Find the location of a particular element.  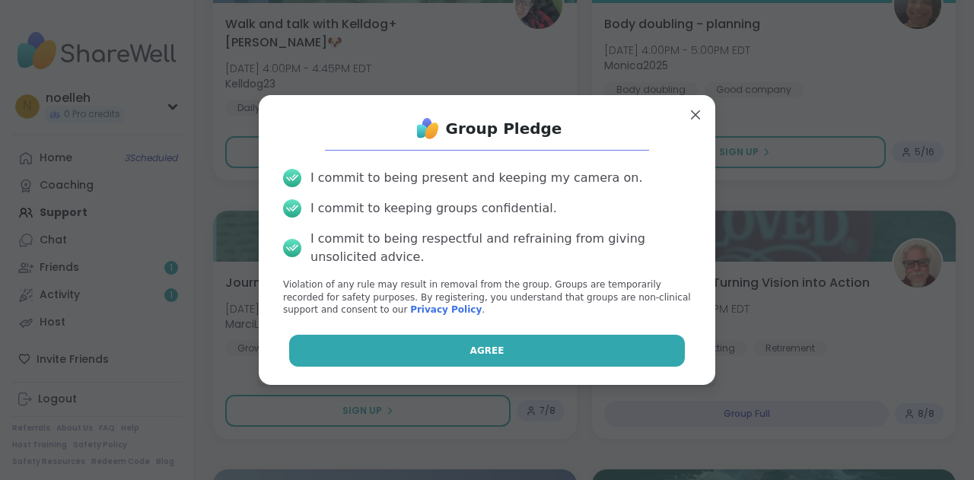

h1: Group Pledge is located at coordinates (504, 129).